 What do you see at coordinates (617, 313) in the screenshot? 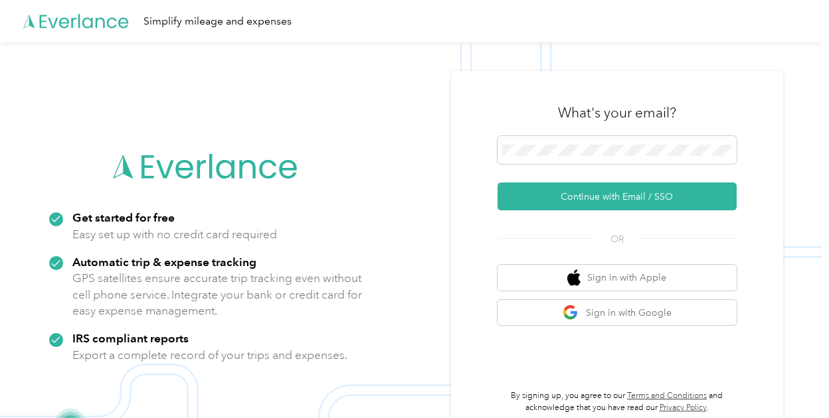
I see `button: google logoSign in with Google` at bounding box center [617, 313].